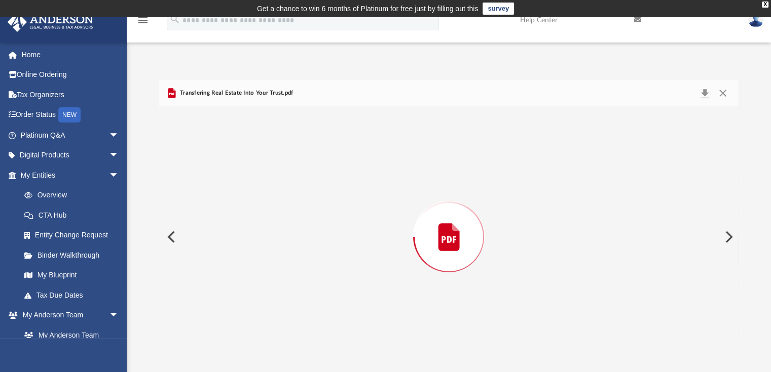 The height and width of the screenshot is (372, 771). I want to click on div: close, so click(764, 5).